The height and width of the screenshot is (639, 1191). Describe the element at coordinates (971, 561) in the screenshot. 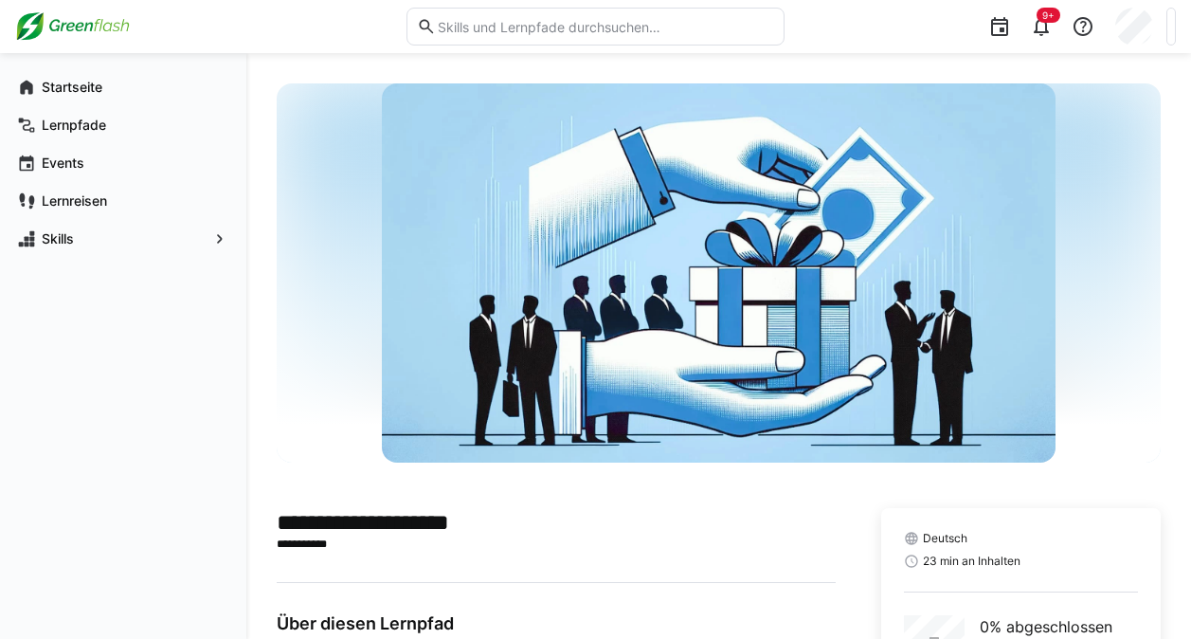

I see `span: 23 min an Inhalten` at that location.